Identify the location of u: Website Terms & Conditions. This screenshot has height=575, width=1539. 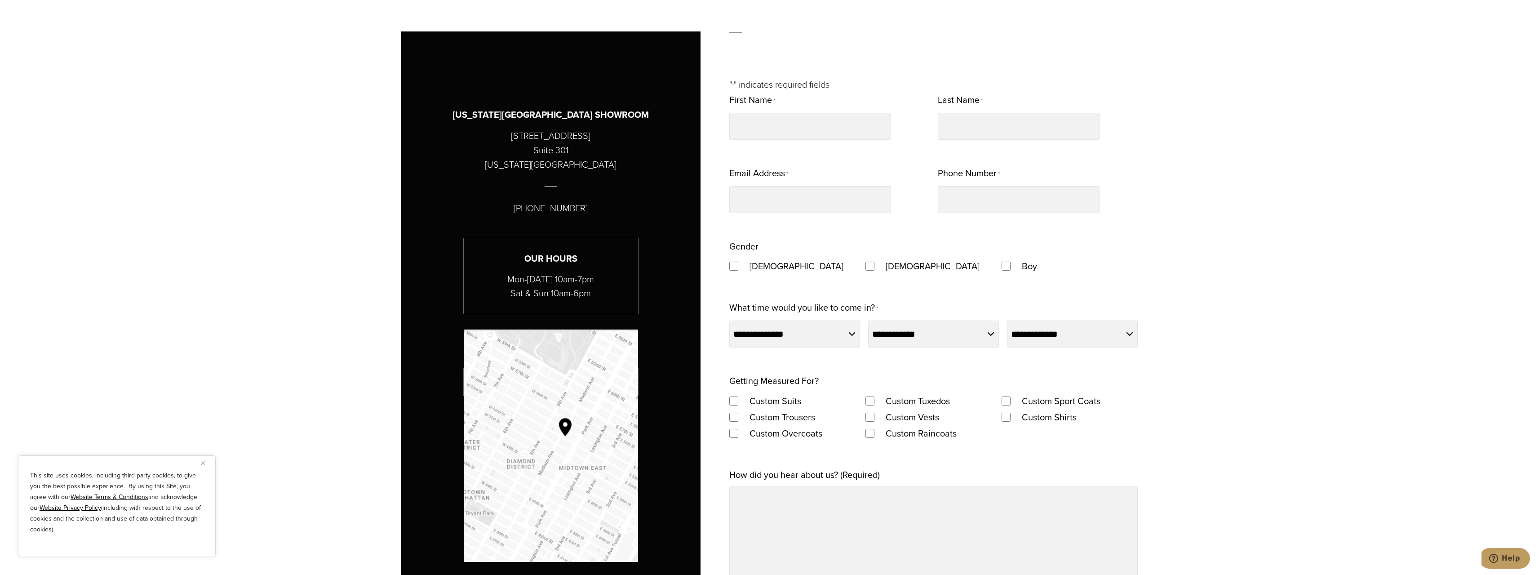
(109, 497).